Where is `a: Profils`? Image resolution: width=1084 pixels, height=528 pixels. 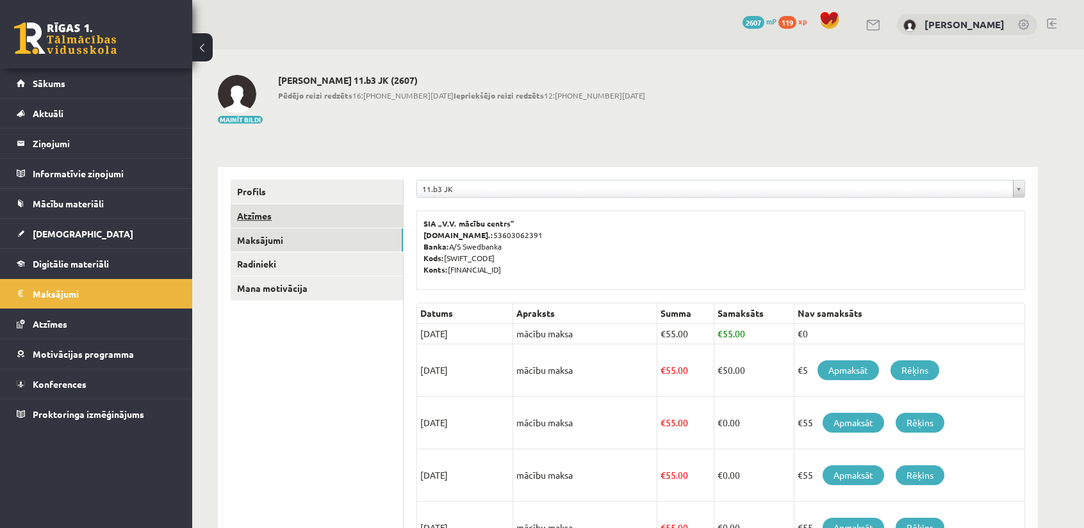
a: Profils is located at coordinates (316, 192).